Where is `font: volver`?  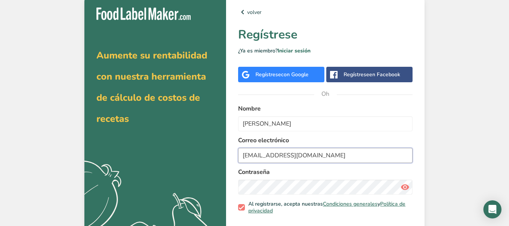
font: volver is located at coordinates (254, 12).